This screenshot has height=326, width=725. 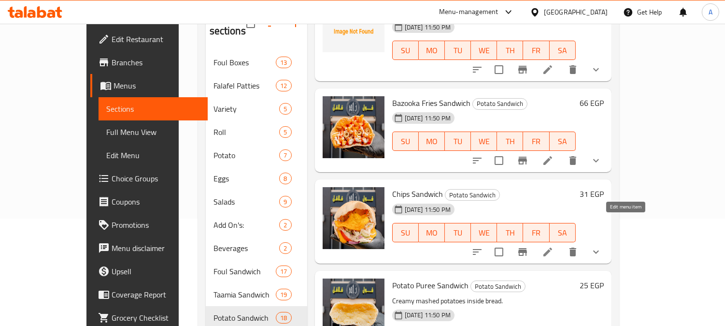 I want to click on span: Eggs, so click(x=246, y=178).